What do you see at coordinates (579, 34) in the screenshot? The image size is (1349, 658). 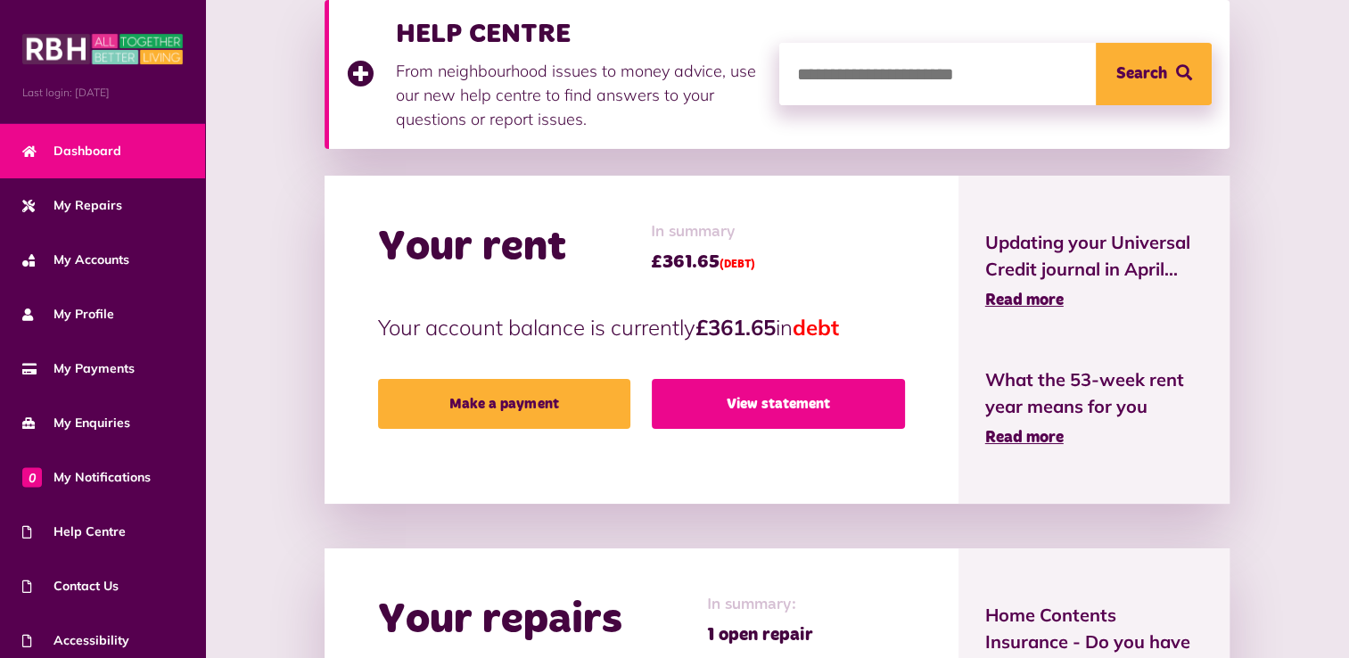 I see `h3: HELP CENTRE` at bounding box center [579, 34].